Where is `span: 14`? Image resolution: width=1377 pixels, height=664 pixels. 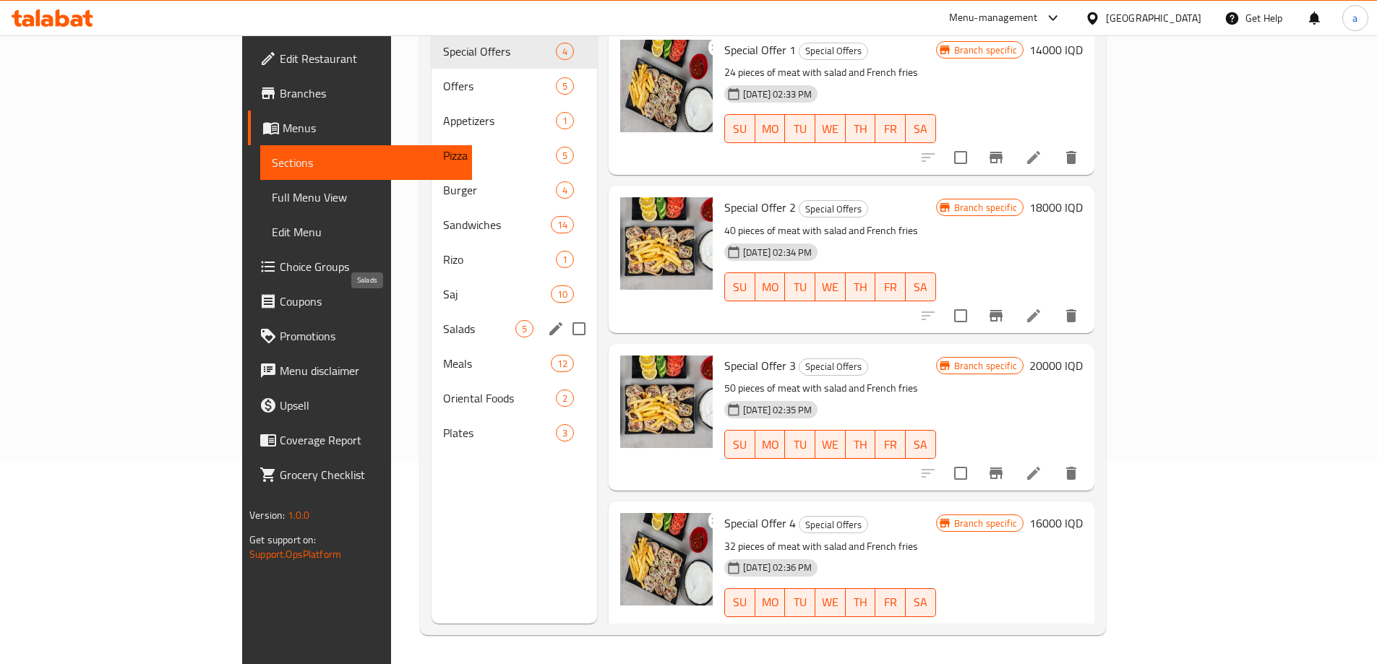
span: 14 is located at coordinates (562, 225).